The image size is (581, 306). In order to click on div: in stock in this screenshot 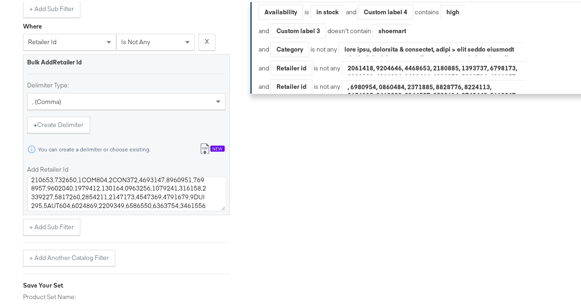, I will do `click(328, 10)`.